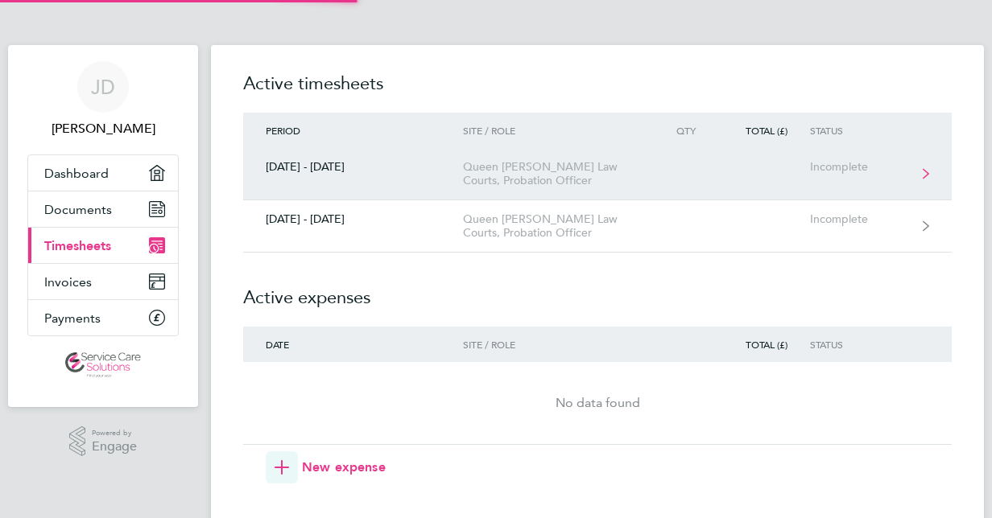 The height and width of the screenshot is (518, 992). What do you see at coordinates (114, 433) in the screenshot?
I see `span: Powered by` at bounding box center [114, 433].